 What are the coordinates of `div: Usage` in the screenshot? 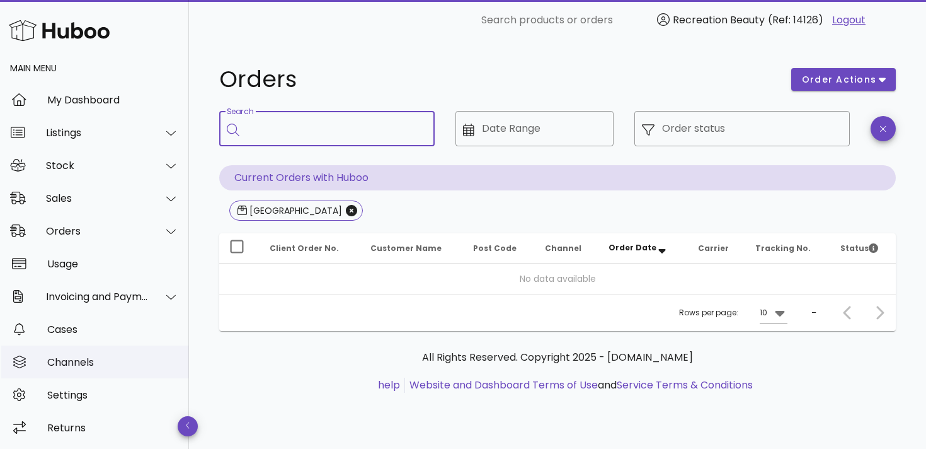 It's located at (113, 263).